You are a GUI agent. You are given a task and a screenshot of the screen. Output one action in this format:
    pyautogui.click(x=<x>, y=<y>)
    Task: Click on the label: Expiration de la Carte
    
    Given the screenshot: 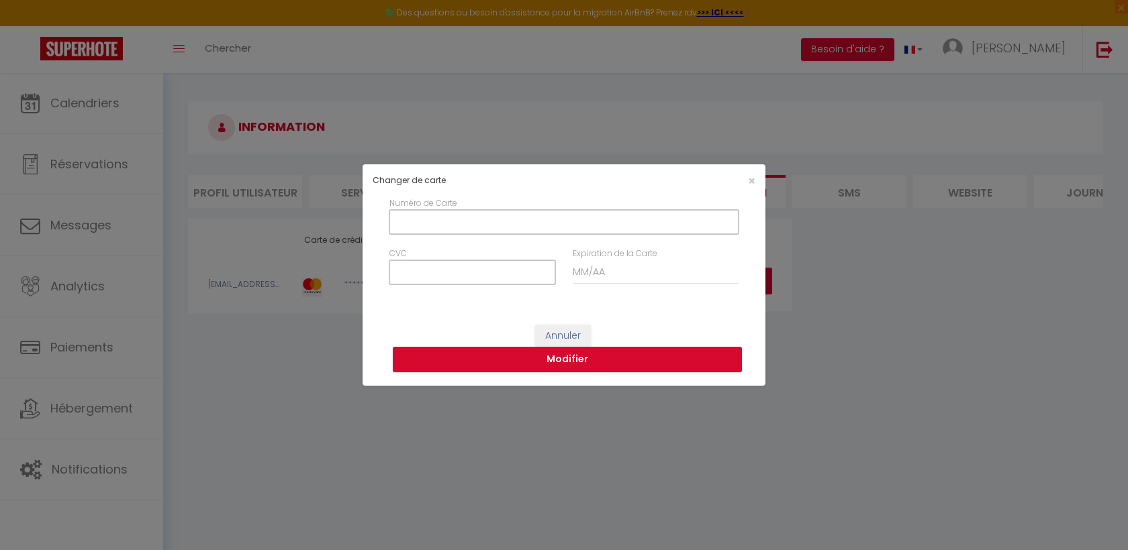 What is the action you would take?
    pyautogui.click(x=615, y=254)
    